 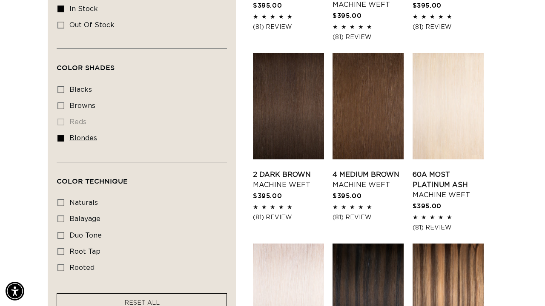 What do you see at coordinates (142, 303) in the screenshot?
I see `span: RESET ALL` at bounding box center [142, 303].